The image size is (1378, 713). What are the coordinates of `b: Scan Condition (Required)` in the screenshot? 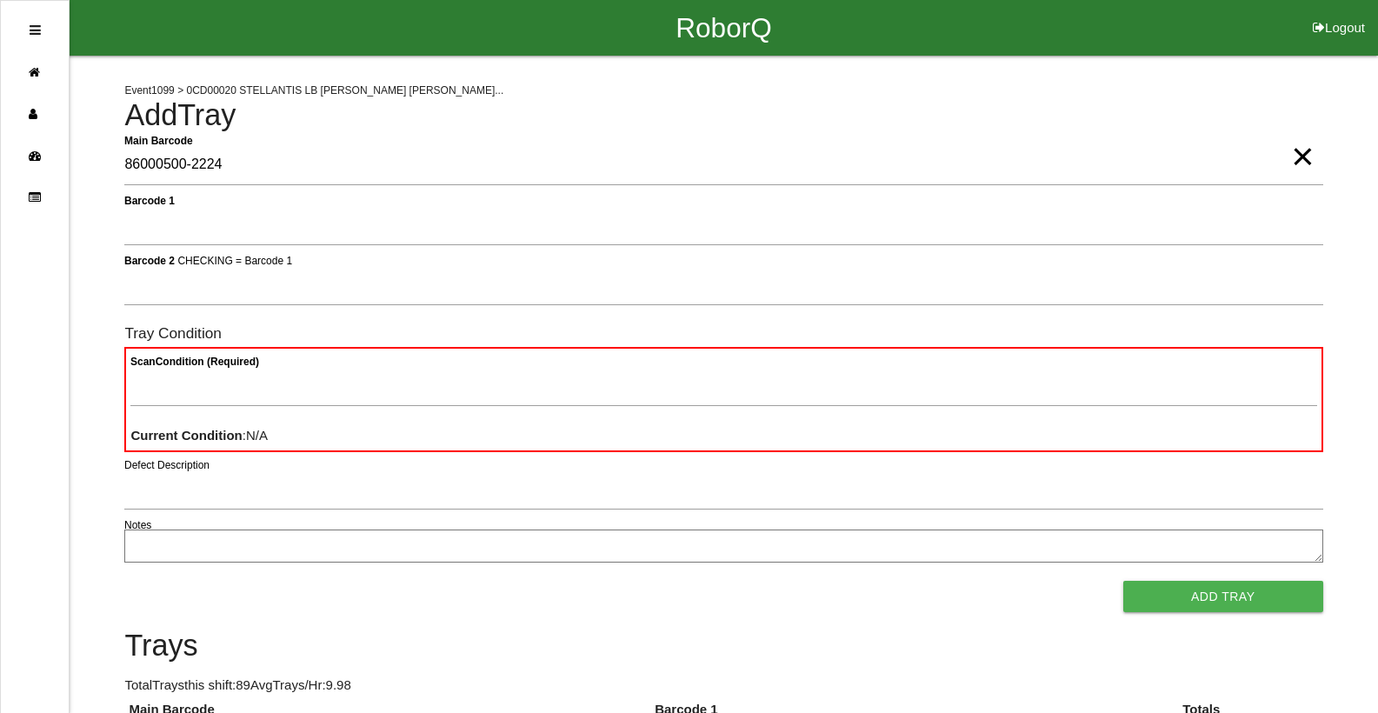 It's located at (195, 362).